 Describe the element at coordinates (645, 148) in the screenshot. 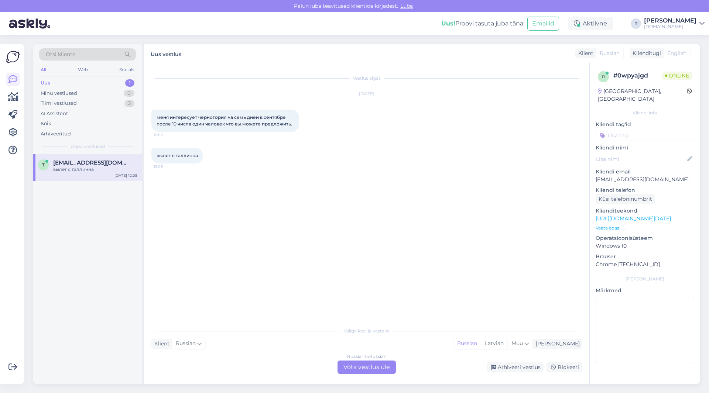

I see `p: Kliendi nimi` at that location.